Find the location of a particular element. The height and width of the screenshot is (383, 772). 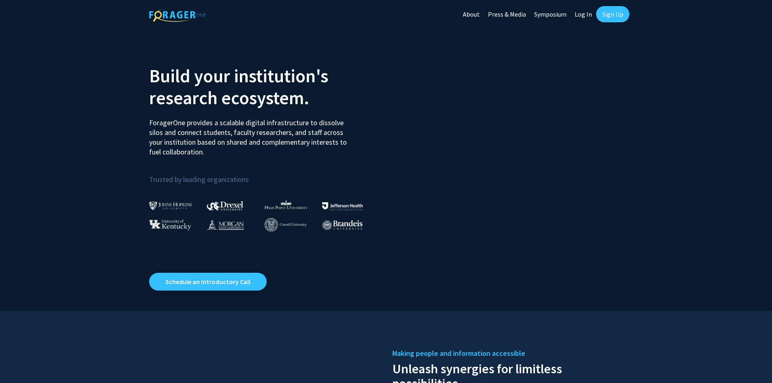

img: High Point University is located at coordinates (286, 204).